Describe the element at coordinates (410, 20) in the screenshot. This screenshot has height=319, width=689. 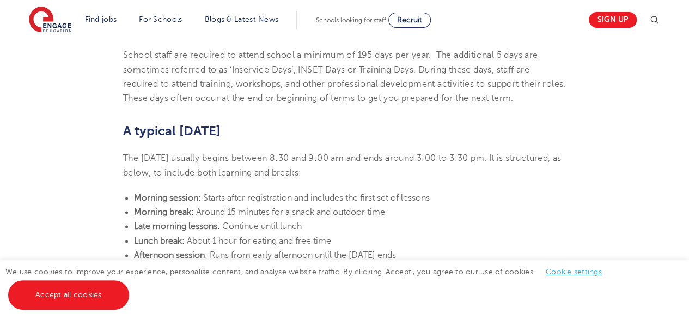
I see `span: Recruit` at that location.